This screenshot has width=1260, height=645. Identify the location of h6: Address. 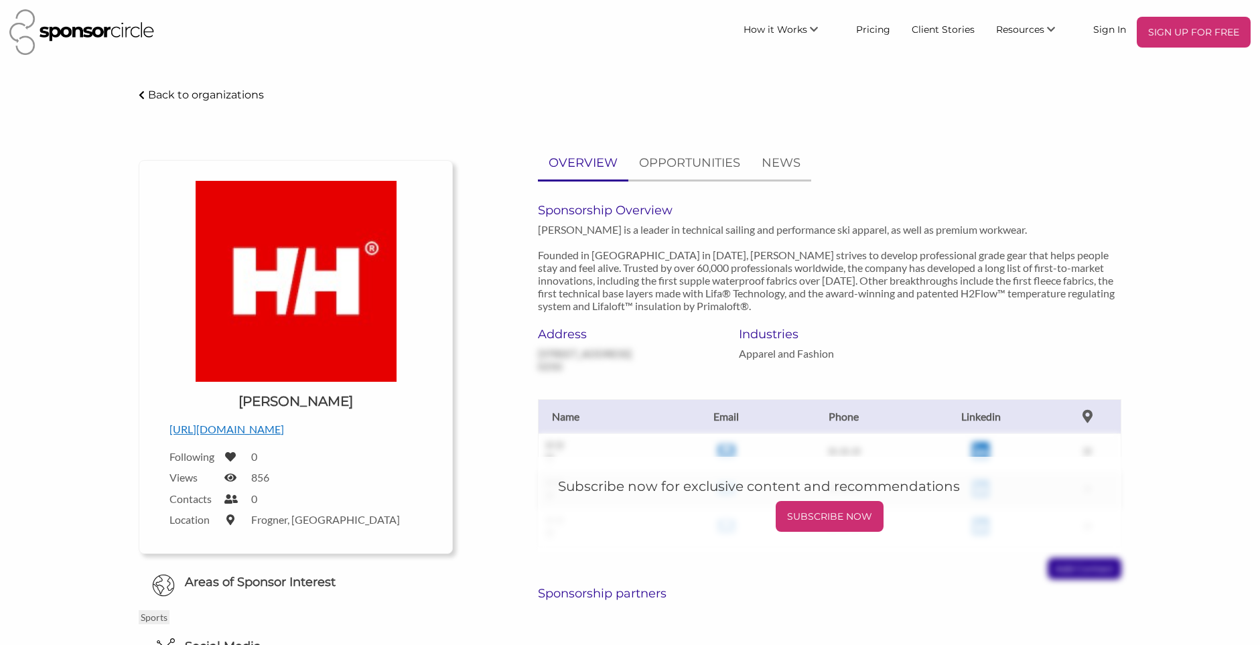
(628, 334).